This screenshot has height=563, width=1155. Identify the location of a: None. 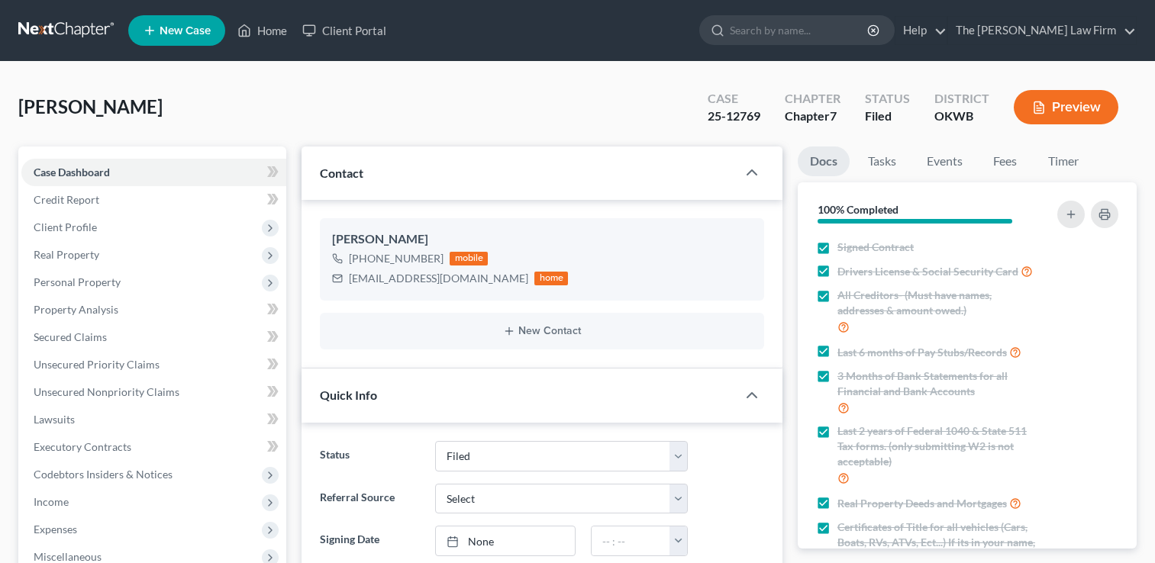
(505, 541).